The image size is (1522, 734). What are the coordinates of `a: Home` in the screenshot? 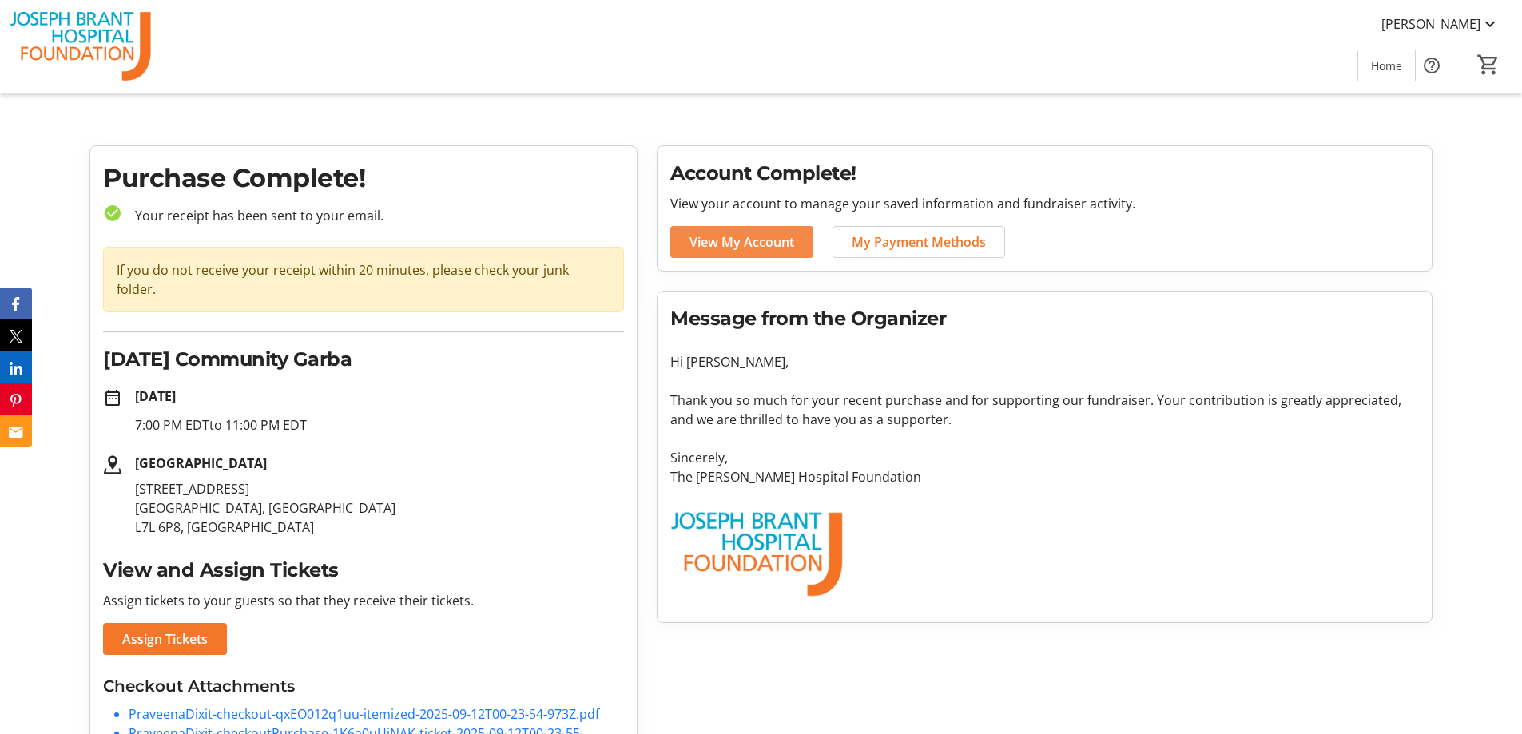 It's located at (1386, 66).